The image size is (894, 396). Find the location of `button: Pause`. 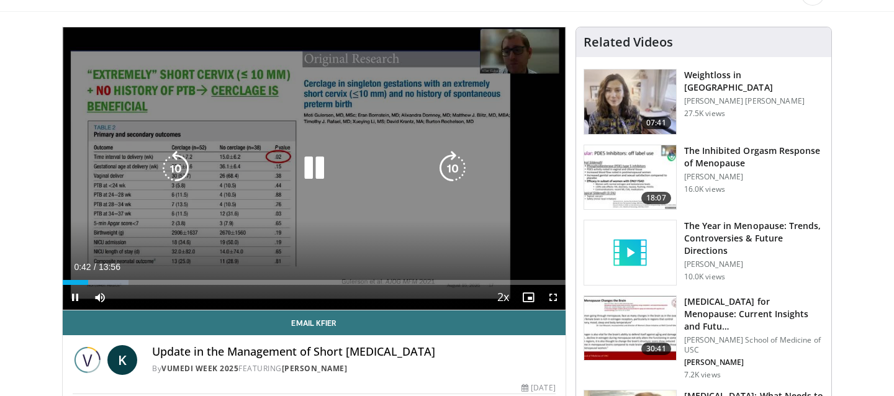

button: Pause is located at coordinates (75, 297).